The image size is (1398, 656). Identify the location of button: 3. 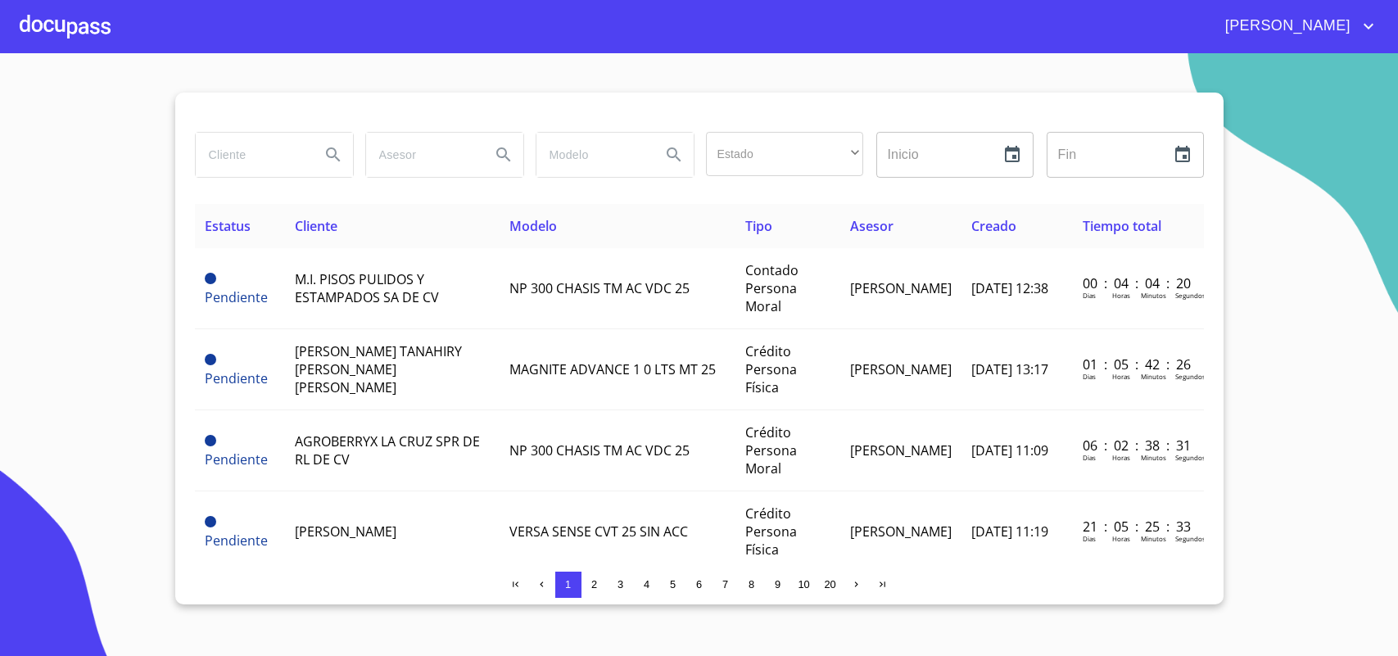
(621, 585).